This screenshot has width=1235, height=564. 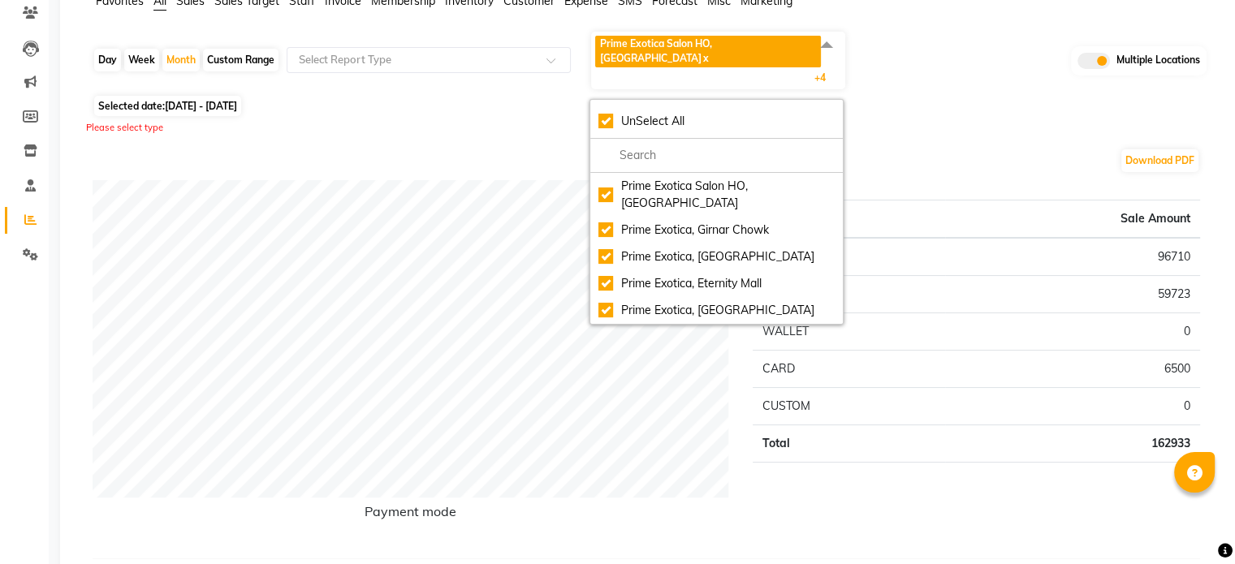 I want to click on div: UnSelect All, so click(x=716, y=121).